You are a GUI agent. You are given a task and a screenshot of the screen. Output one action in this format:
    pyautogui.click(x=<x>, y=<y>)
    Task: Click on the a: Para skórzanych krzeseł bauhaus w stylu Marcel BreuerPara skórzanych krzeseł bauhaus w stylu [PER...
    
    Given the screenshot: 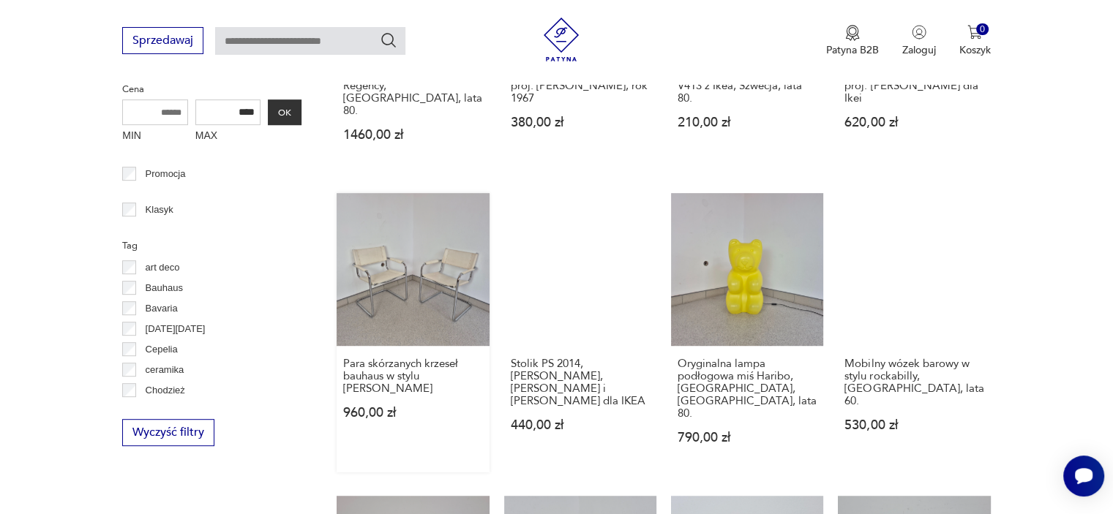 What is the action you would take?
    pyautogui.click(x=413, y=332)
    